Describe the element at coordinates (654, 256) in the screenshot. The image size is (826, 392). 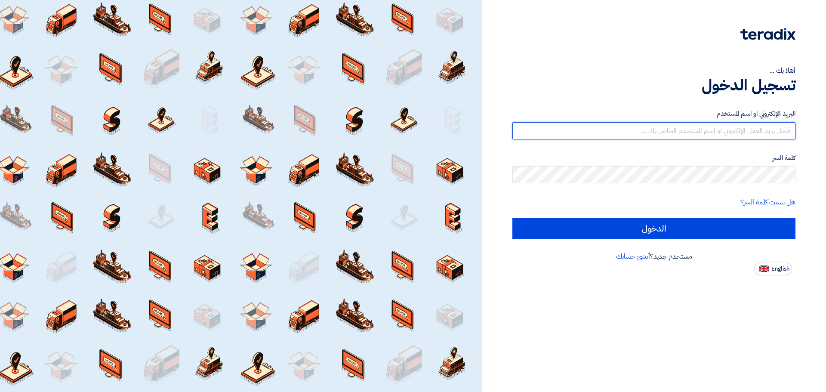
I see `div: مستخدم جديد؟` at that location.